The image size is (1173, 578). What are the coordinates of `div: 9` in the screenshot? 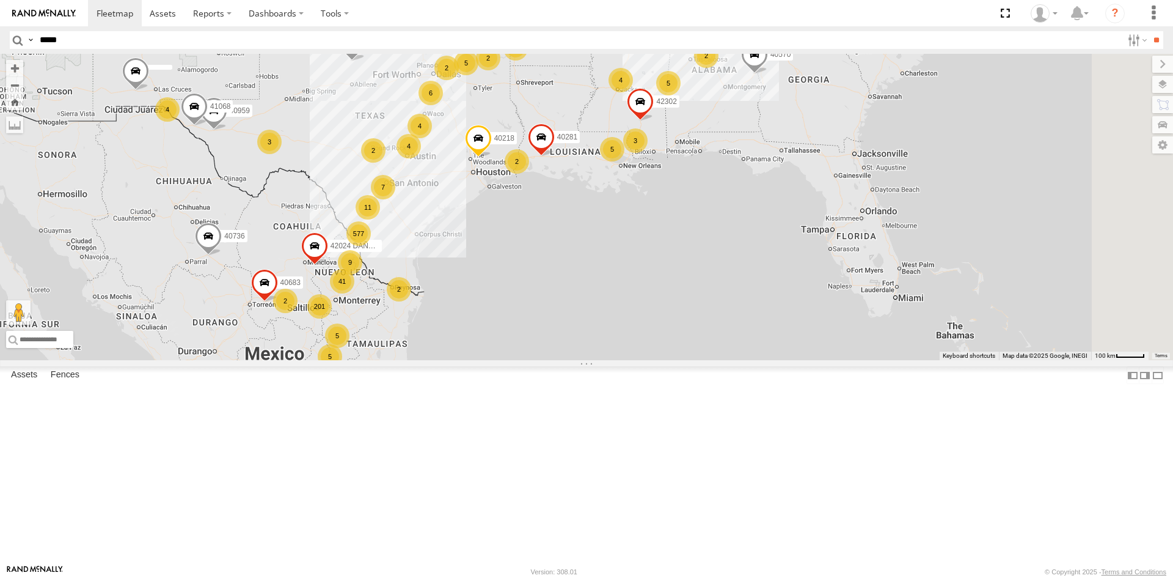 It's located at (350, 262).